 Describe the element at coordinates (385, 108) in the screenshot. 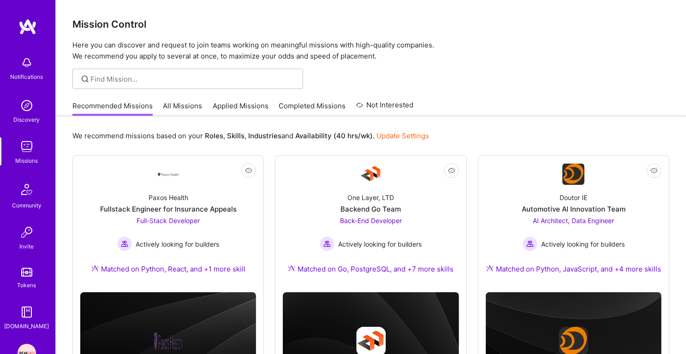

I see `a: Not Interested` at that location.